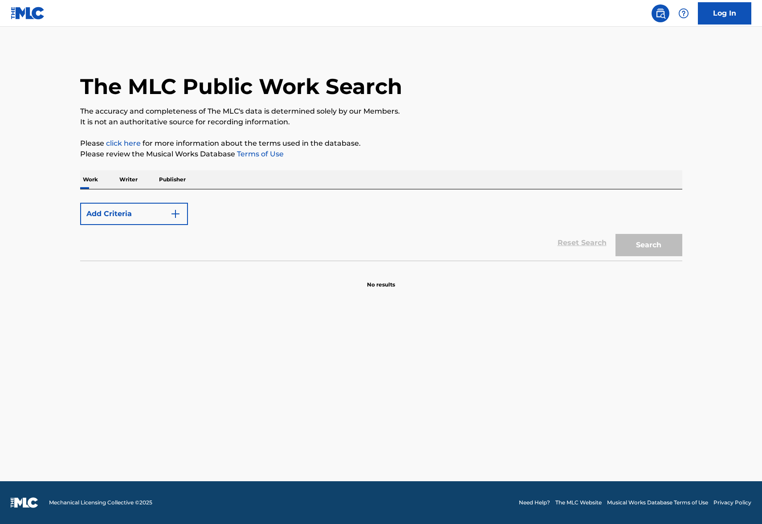 This screenshot has height=524, width=762. Describe the element at coordinates (172, 180) in the screenshot. I see `p: Publisher` at that location.